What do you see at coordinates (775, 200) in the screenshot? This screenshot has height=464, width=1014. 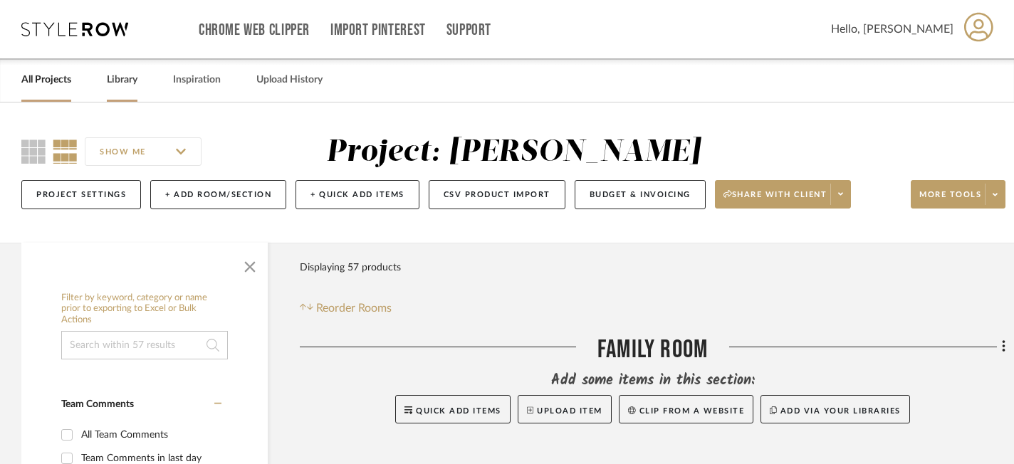 I see `span: Share with client` at bounding box center [775, 200].